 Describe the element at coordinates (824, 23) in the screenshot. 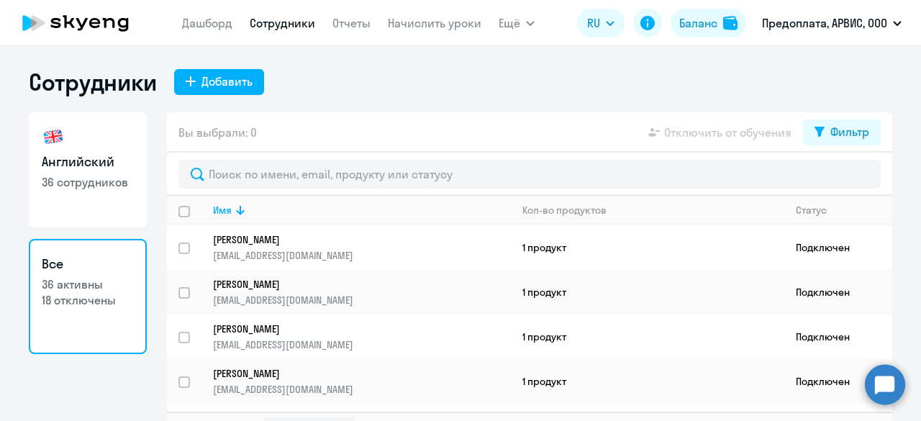

I see `p: Предоплата, АРВИС, ООО` at that location.